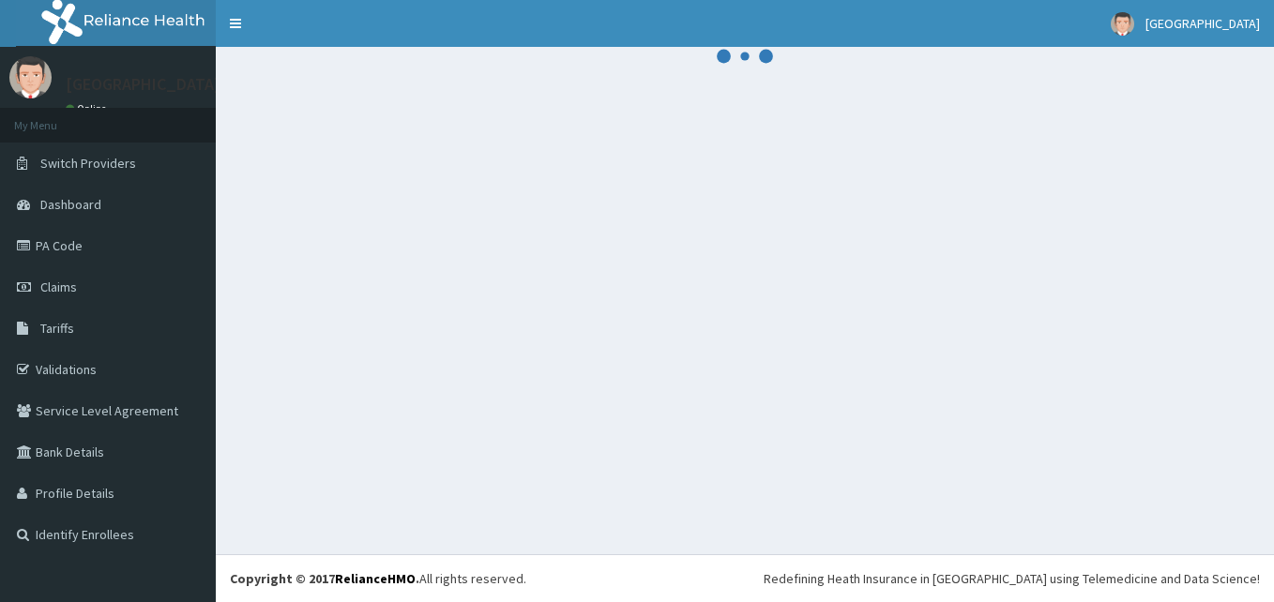 The width and height of the screenshot is (1274, 602). Describe the element at coordinates (745, 578) in the screenshot. I see `footer: All rights reserved.` at that location.